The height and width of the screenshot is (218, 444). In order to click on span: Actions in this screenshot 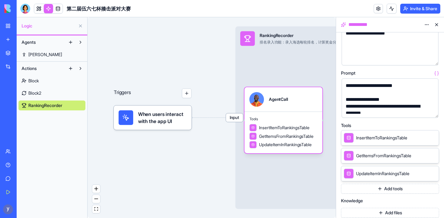, I will do `click(29, 68)`.